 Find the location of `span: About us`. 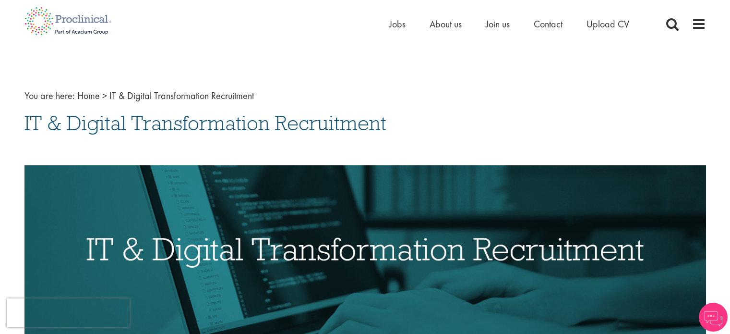

span: About us is located at coordinates (445, 24).